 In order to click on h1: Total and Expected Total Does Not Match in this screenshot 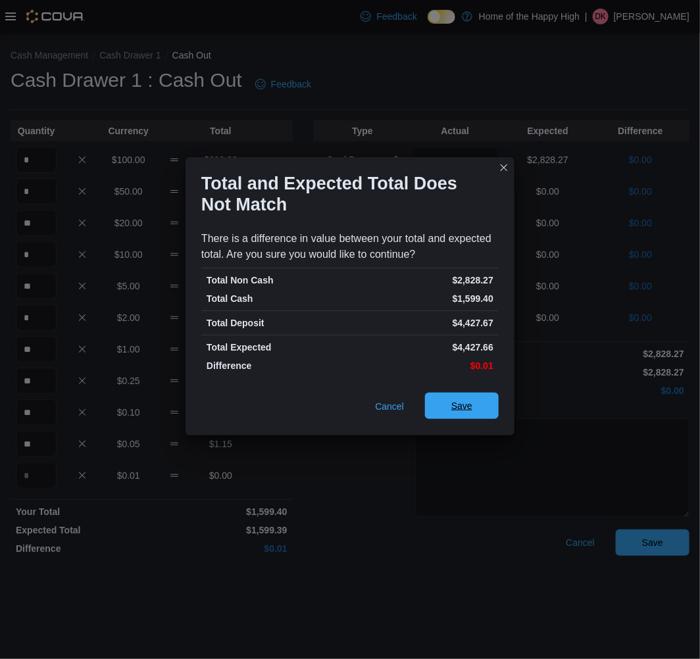, I will do `click(345, 194)`.